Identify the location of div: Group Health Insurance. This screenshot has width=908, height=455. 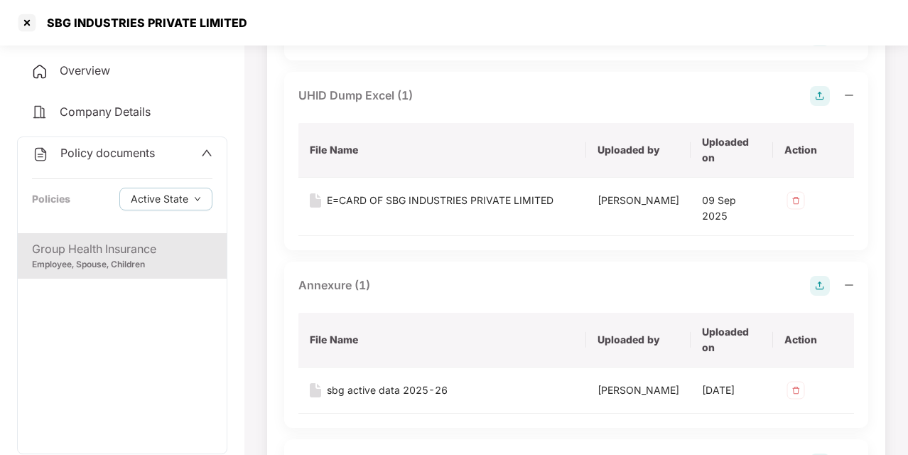
(122, 249).